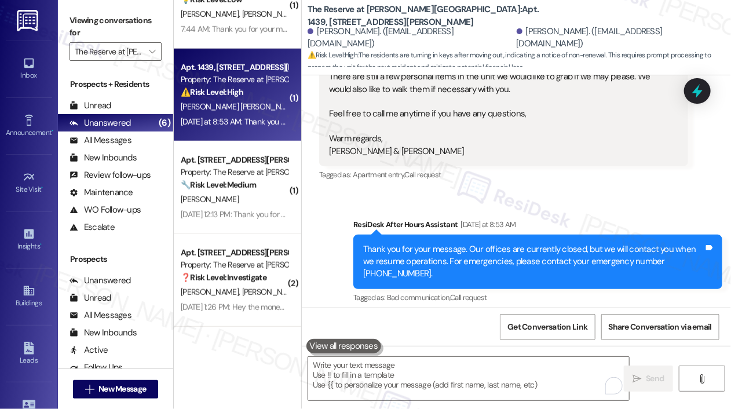  Describe the element at coordinates (89, 350) in the screenshot. I see `div: Active` at that location.